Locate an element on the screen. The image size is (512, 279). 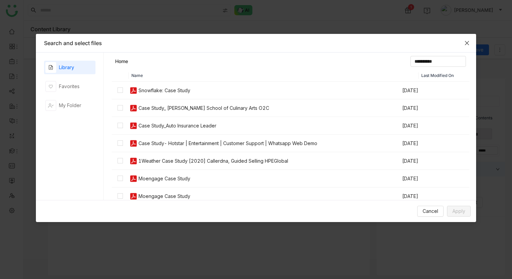
button: Cancel is located at coordinates (430, 211).